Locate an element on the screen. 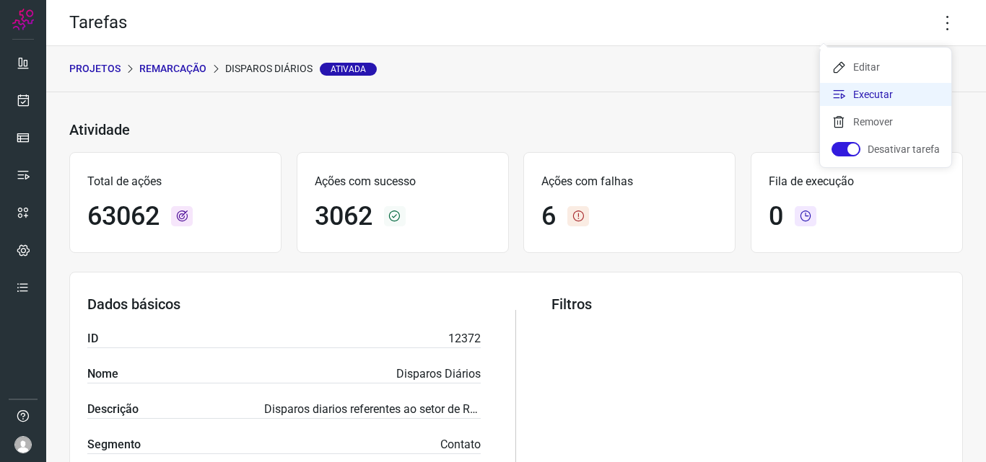  label: ID is located at coordinates (92, 339).